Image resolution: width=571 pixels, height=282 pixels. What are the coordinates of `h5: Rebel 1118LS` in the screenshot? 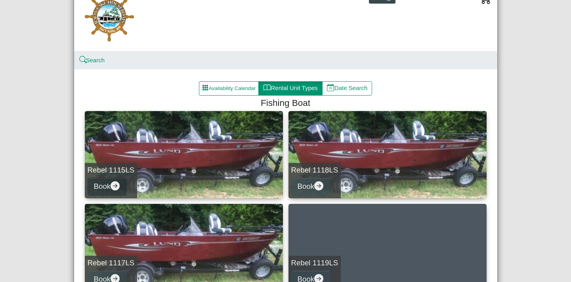 It's located at (314, 170).